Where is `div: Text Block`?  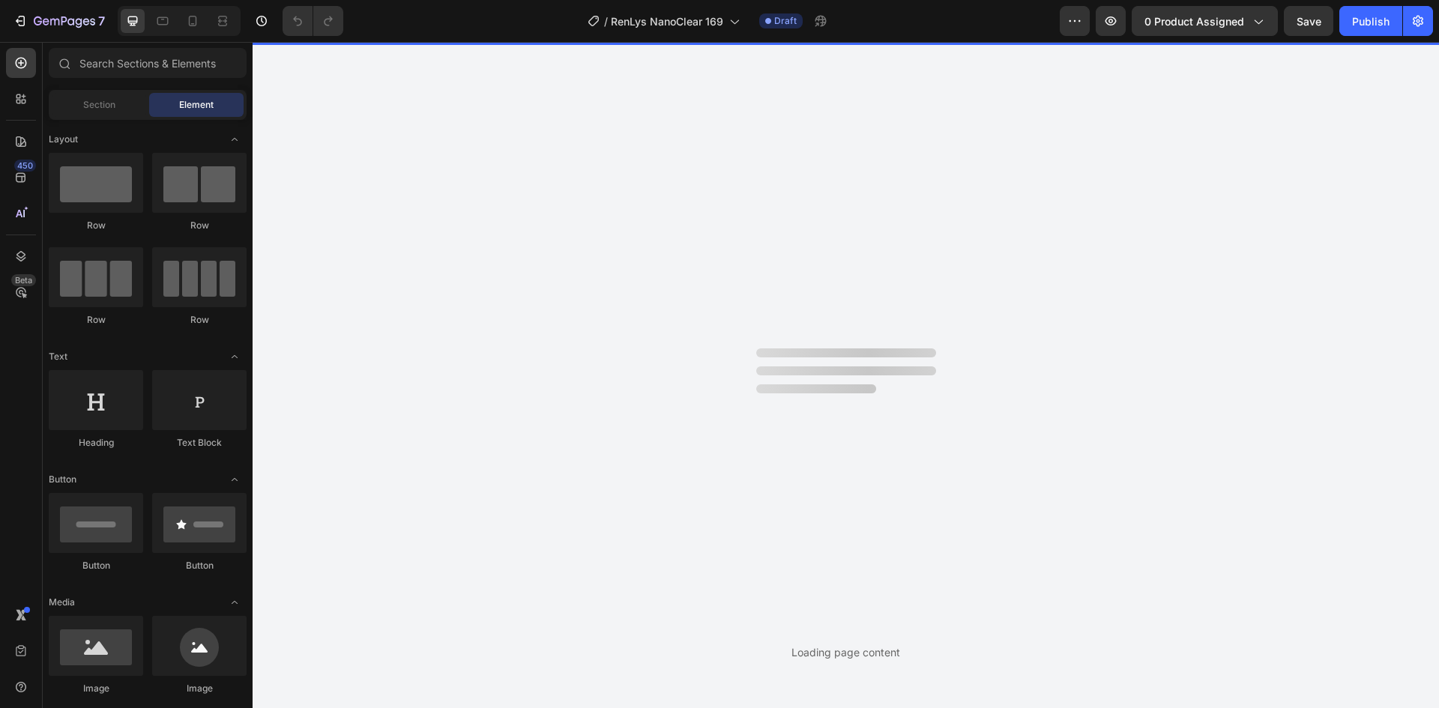 div: Text Block is located at coordinates (199, 443).